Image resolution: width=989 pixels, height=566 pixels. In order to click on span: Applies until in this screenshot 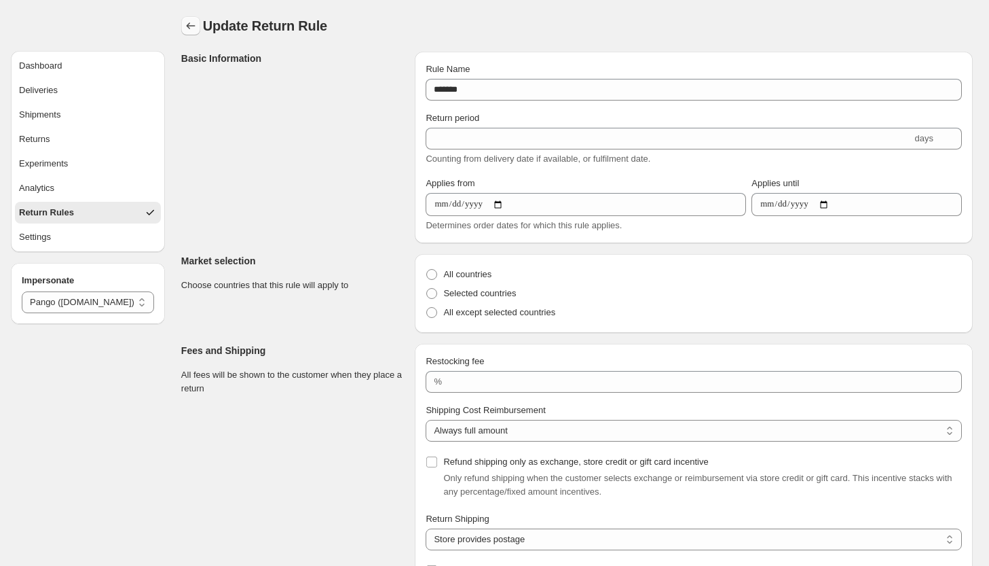, I will do `click(775, 183)`.